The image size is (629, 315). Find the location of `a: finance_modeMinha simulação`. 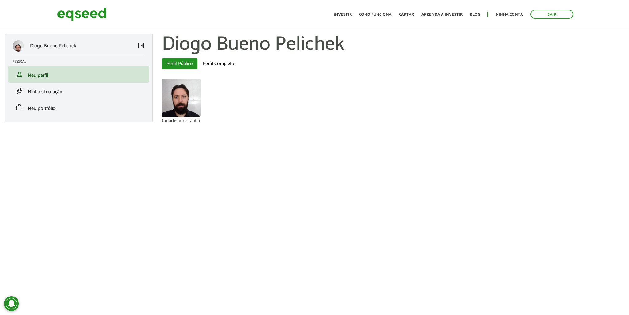

a: finance_modeMinha simulação is located at coordinates (79, 91).